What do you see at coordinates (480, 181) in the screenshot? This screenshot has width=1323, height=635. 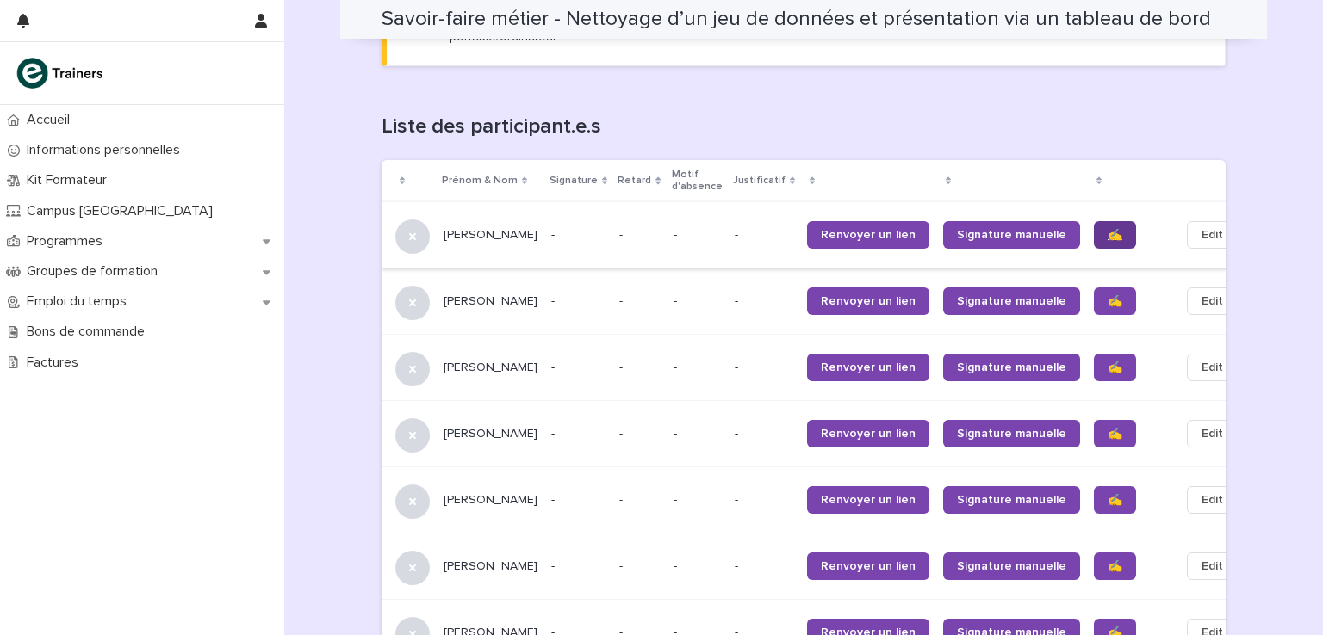 I see `p: Prénom & Nom` at bounding box center [480, 181].